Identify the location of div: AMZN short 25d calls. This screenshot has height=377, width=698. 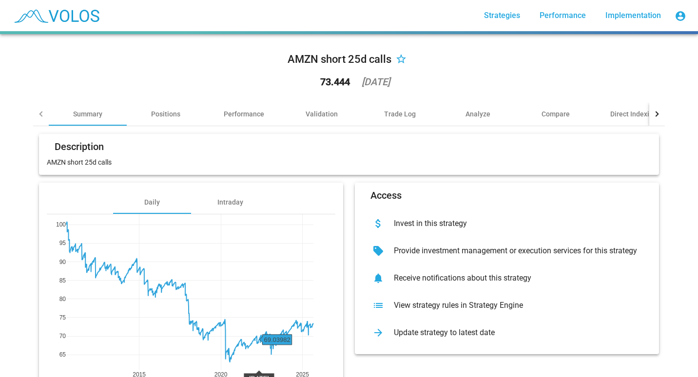
(339, 59).